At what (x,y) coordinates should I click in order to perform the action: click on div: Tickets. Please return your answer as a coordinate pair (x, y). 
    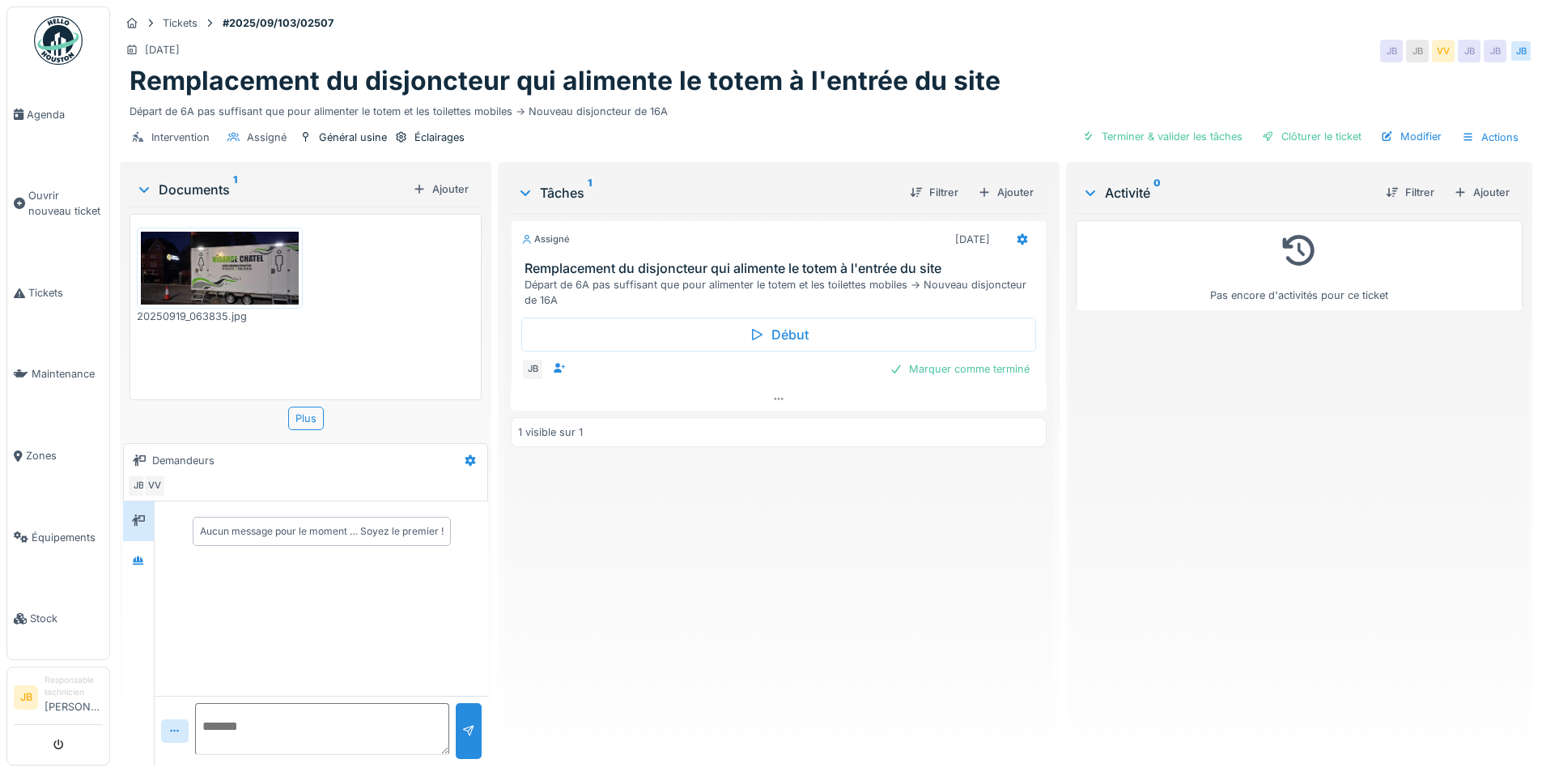
    Looking at the image, I should click on (180, 23).